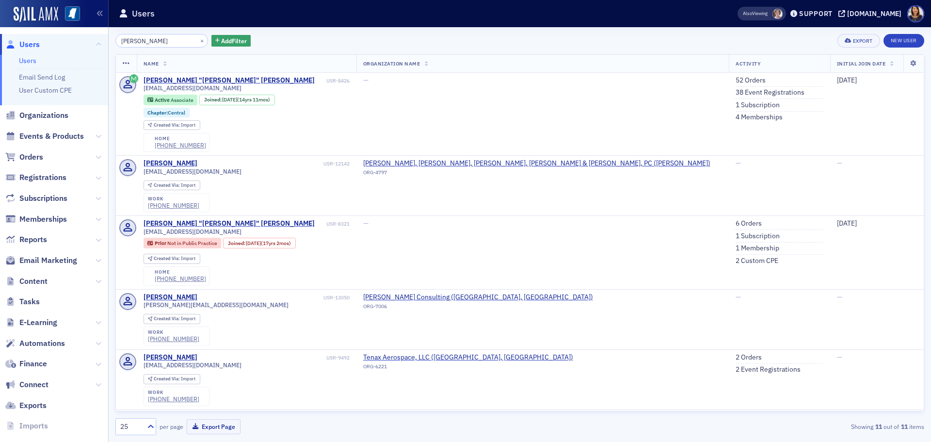 The height and width of the screenshot is (442, 931). What do you see at coordinates (69, 15) in the screenshot?
I see `a: View Homepage` at bounding box center [69, 15].